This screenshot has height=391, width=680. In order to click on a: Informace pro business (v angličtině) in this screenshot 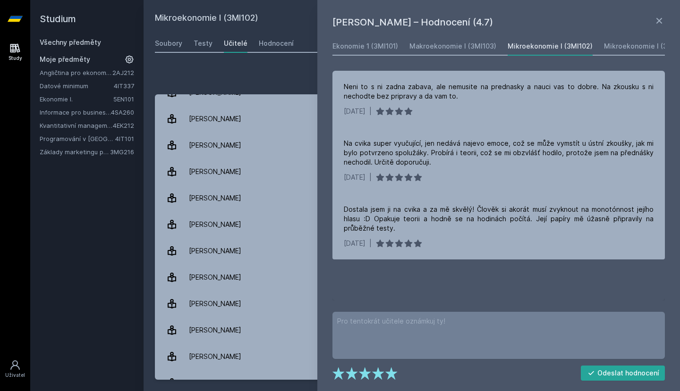, I will do `click(75, 112)`.